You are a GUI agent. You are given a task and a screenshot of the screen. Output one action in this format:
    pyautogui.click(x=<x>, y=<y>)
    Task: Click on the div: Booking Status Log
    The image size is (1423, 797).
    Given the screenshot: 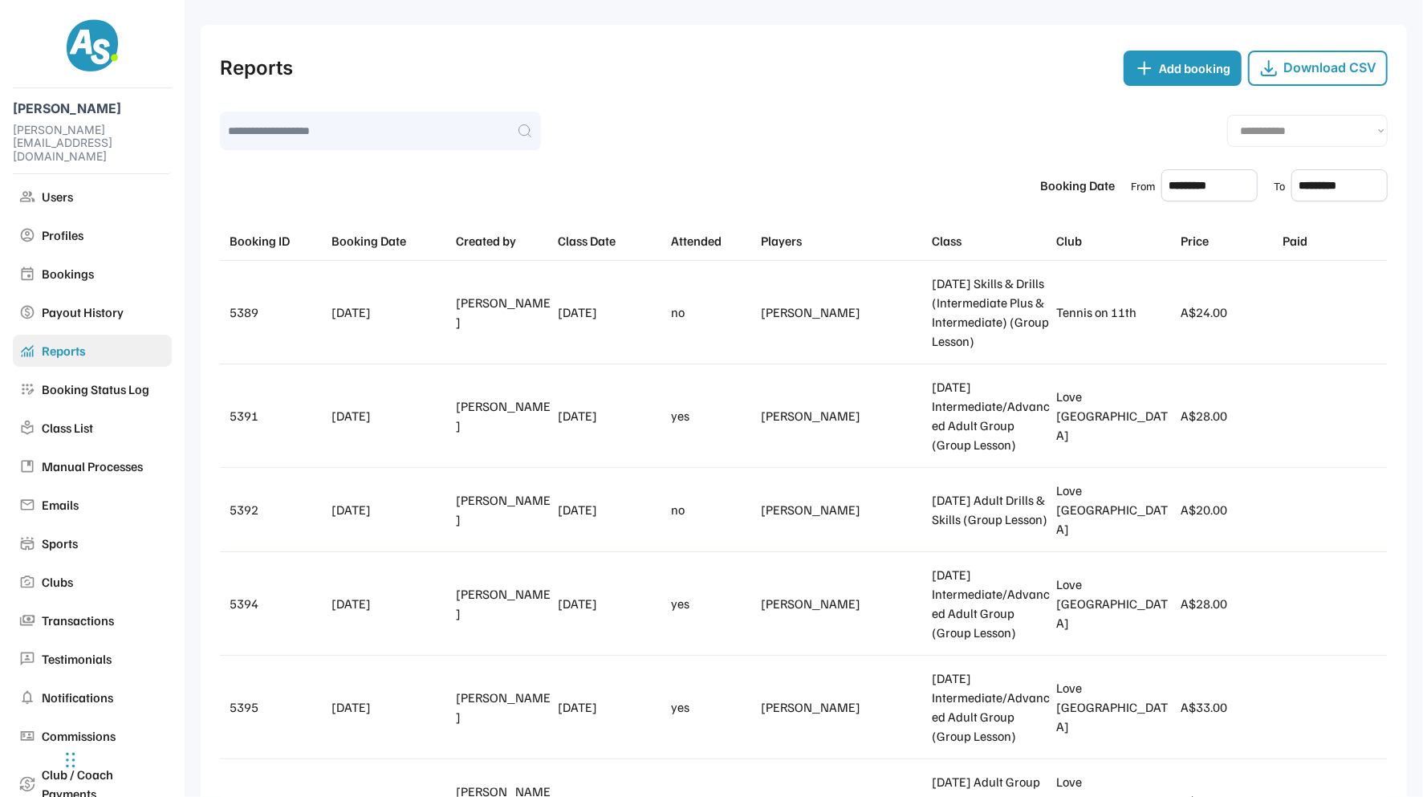 What is the action you would take?
    pyautogui.click(x=104, y=389)
    